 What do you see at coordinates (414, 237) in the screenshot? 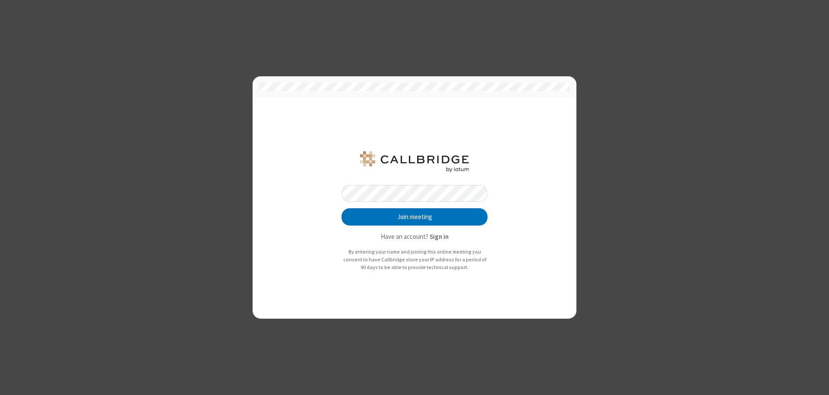
I see `p: Have an account?` at bounding box center [414, 237].